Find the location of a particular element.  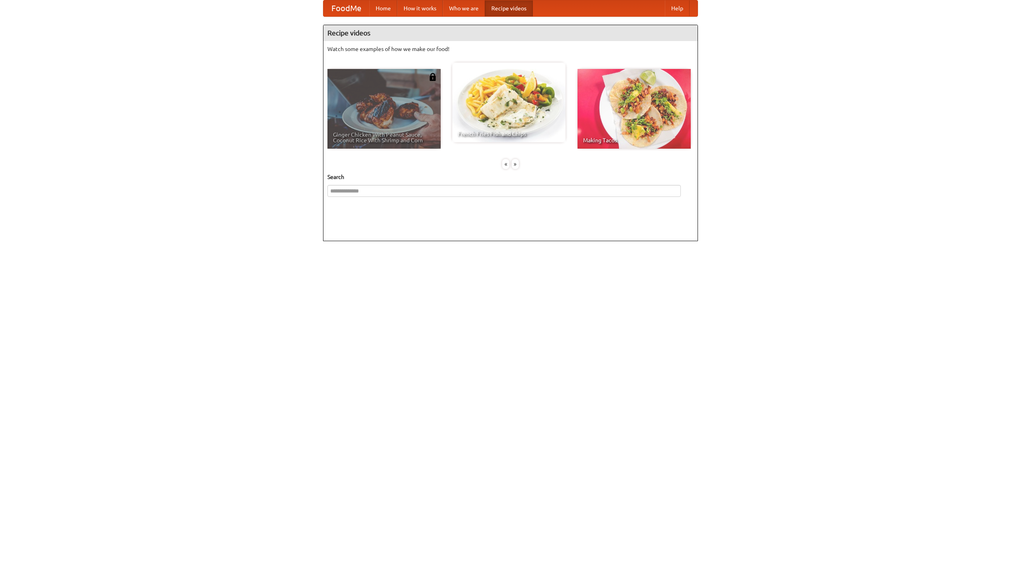

a: How it works is located at coordinates (420, 8).